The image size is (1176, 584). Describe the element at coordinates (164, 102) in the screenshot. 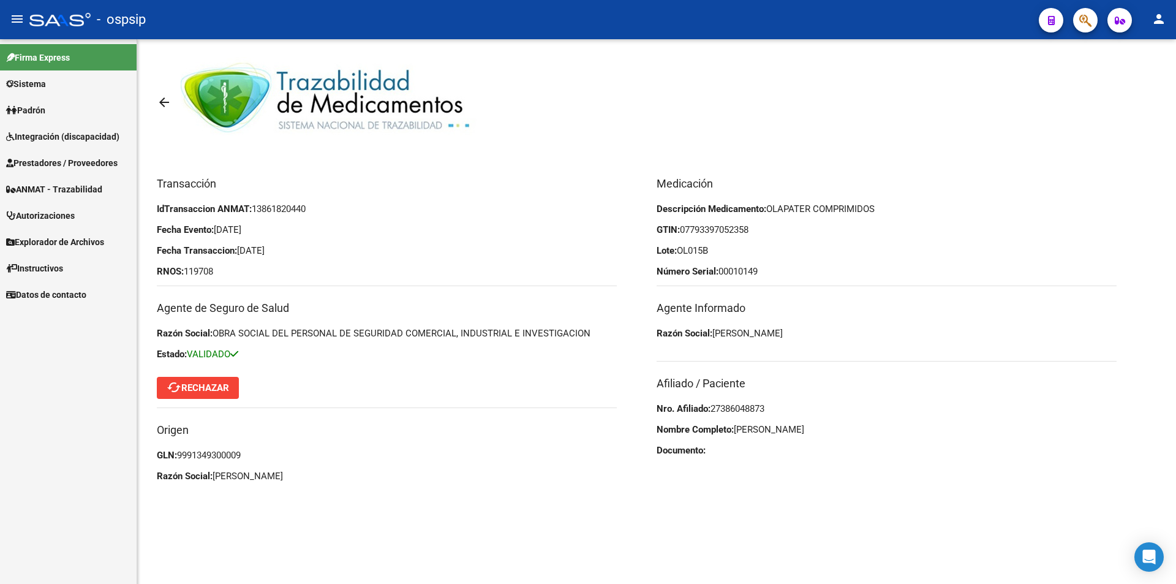

I see `mat-icon: arrow_back` at that location.